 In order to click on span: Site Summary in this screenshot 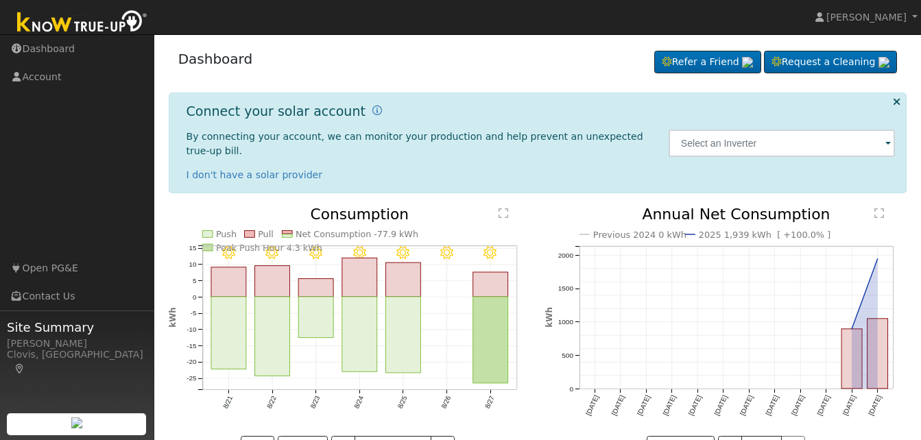, I will do `click(77, 327)`.